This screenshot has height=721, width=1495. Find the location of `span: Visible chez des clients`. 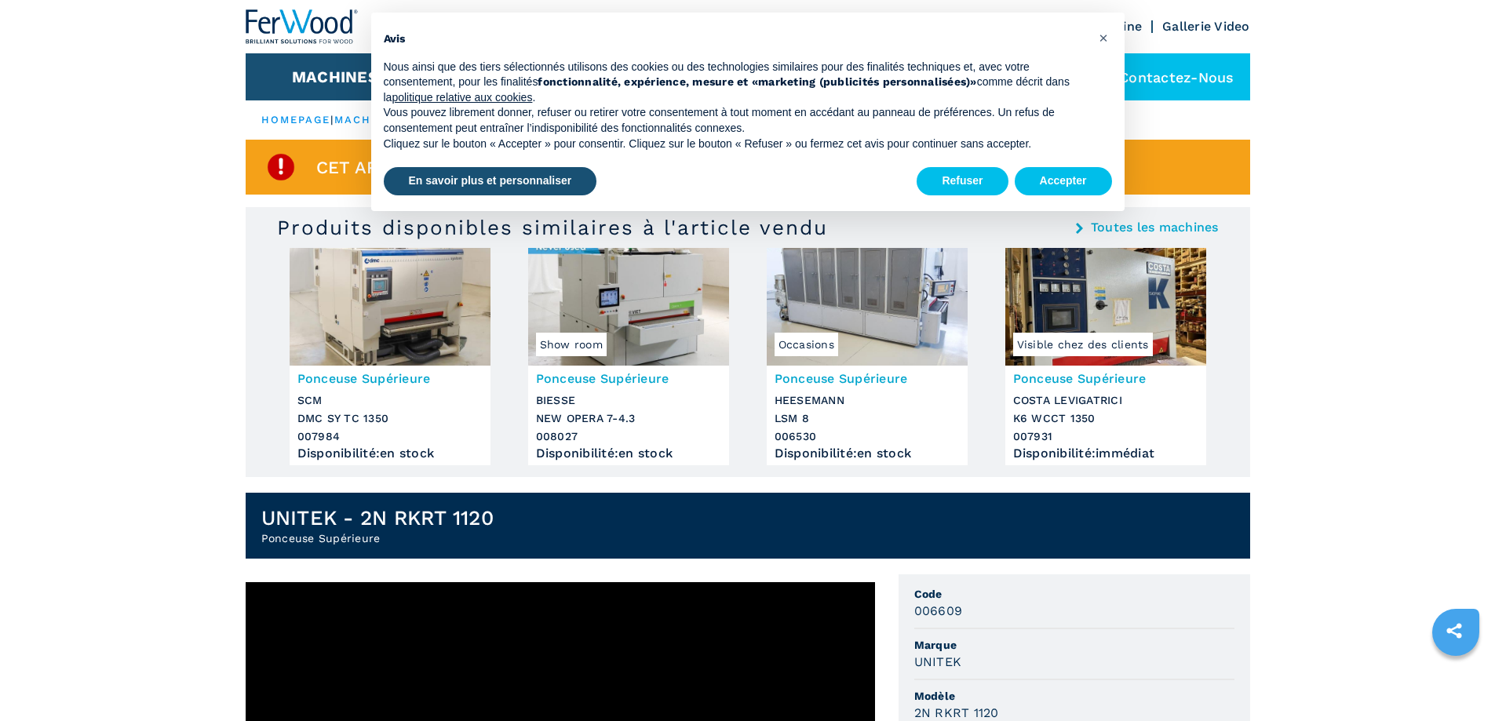

span: Visible chez des clients is located at coordinates (1083, 345).